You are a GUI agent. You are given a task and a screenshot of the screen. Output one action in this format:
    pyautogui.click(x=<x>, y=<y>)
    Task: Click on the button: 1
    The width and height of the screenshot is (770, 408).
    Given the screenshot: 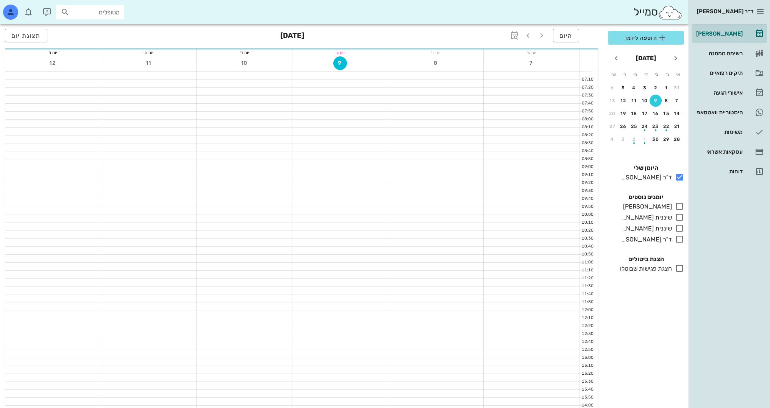 What is the action you would take?
    pyautogui.click(x=667, y=88)
    